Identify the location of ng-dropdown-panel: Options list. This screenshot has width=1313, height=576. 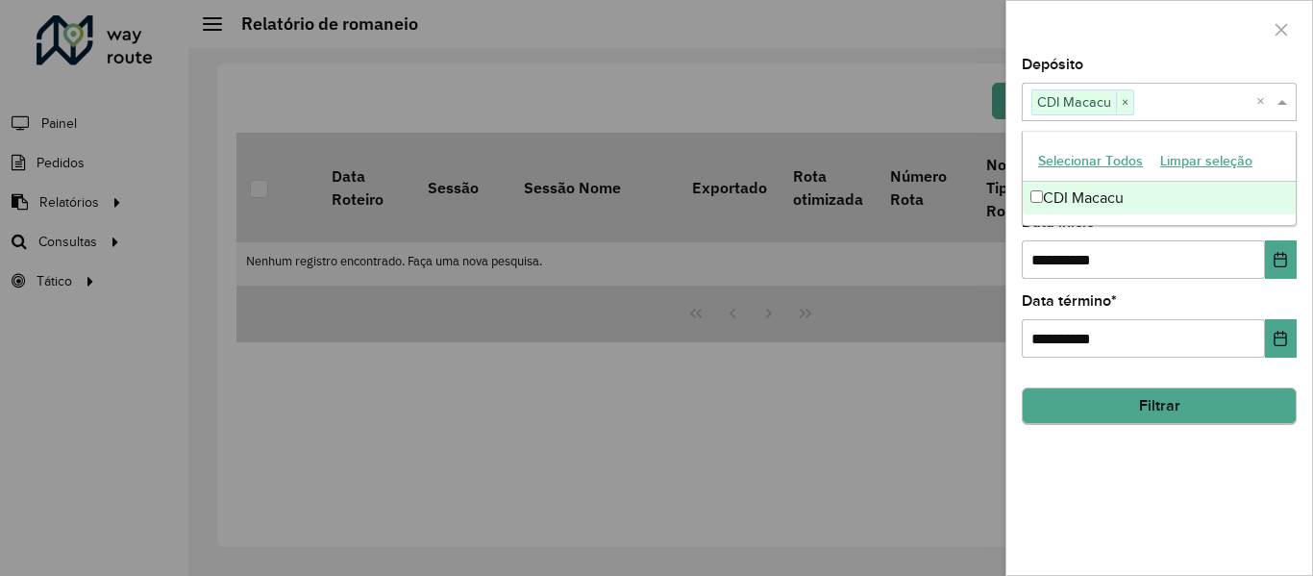
(1160, 178).